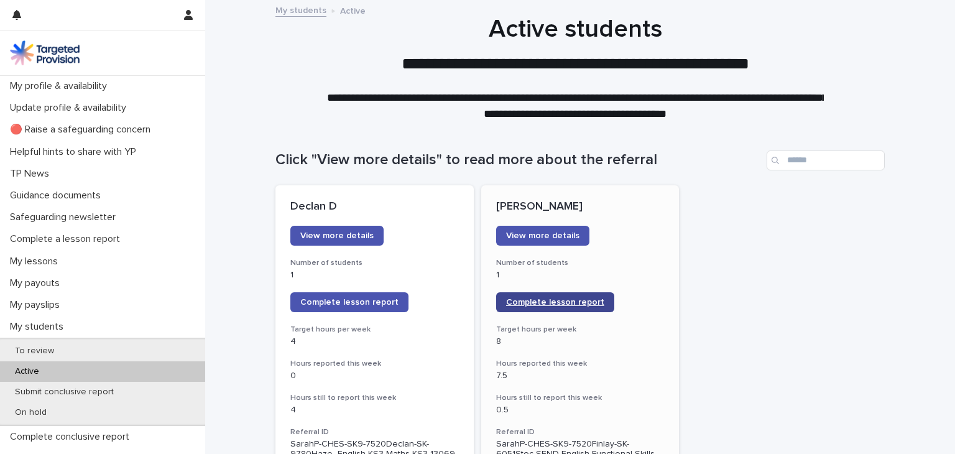 The height and width of the screenshot is (454, 955). What do you see at coordinates (37, 304) in the screenshot?
I see `p: My payslips` at bounding box center [37, 304].